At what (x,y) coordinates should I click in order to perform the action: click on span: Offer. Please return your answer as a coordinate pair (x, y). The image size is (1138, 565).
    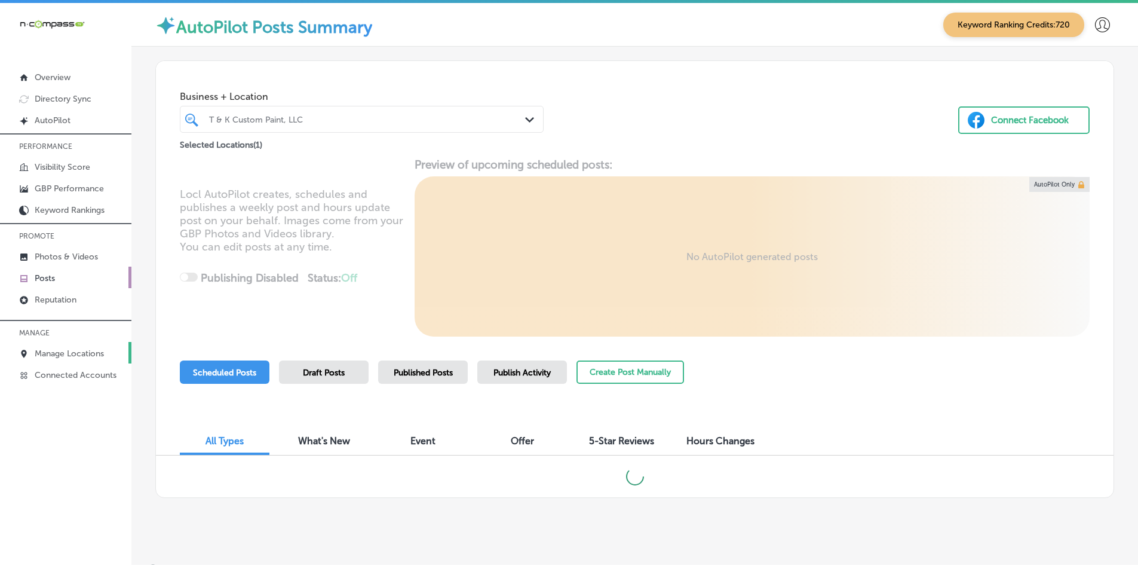
    Looking at the image, I should click on (522, 440).